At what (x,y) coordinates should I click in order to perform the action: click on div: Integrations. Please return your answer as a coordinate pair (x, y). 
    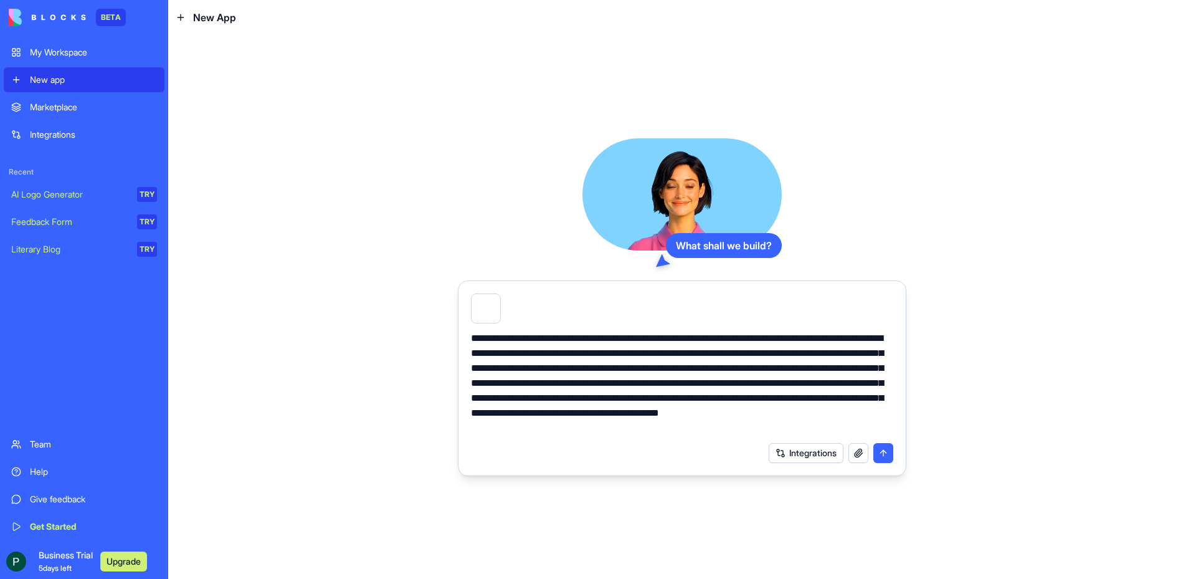
    Looking at the image, I should click on (93, 135).